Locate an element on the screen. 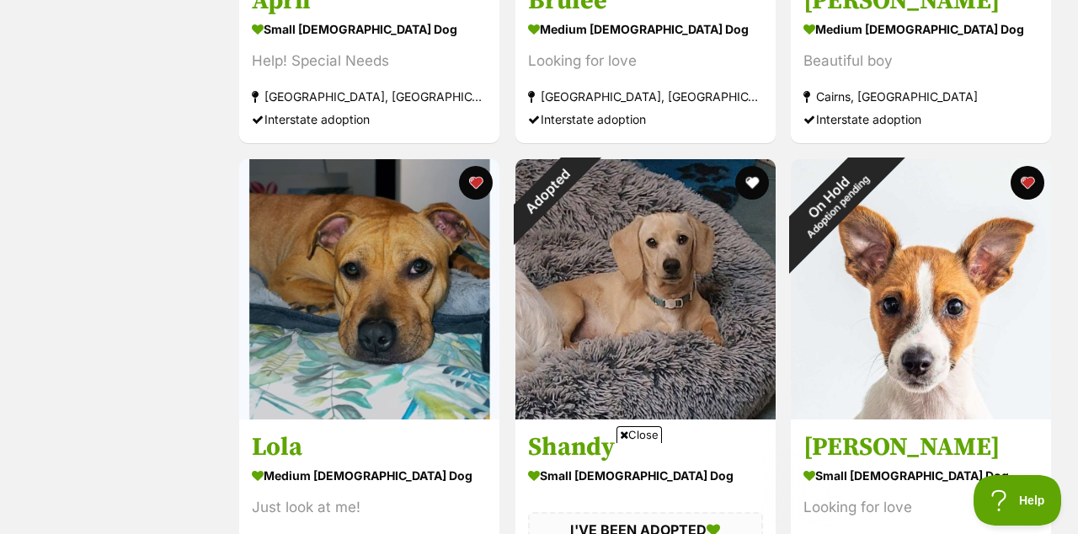 Image resolution: width=1078 pixels, height=534 pixels. span: Adoption pending is located at coordinates (839, 206).